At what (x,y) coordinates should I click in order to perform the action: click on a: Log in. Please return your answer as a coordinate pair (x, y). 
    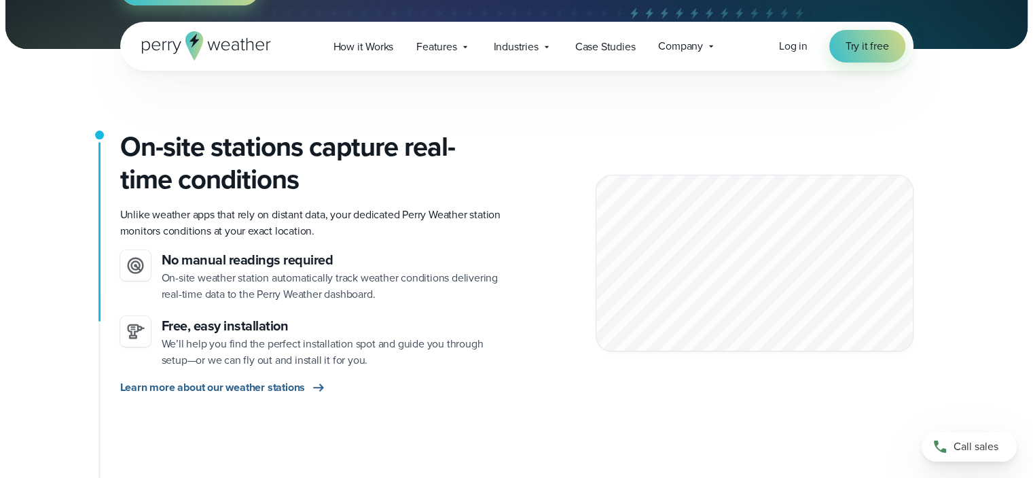
    Looking at the image, I should click on (793, 46).